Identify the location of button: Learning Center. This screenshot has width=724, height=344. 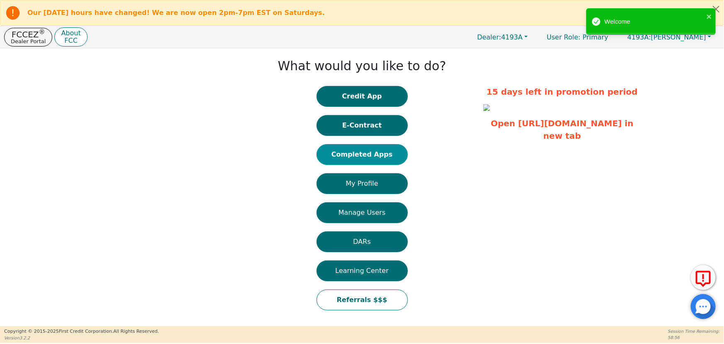
(362, 271).